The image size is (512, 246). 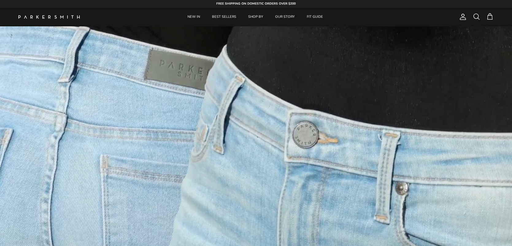 What do you see at coordinates (224, 17) in the screenshot?
I see `a: BEST SELLERS` at bounding box center [224, 17].